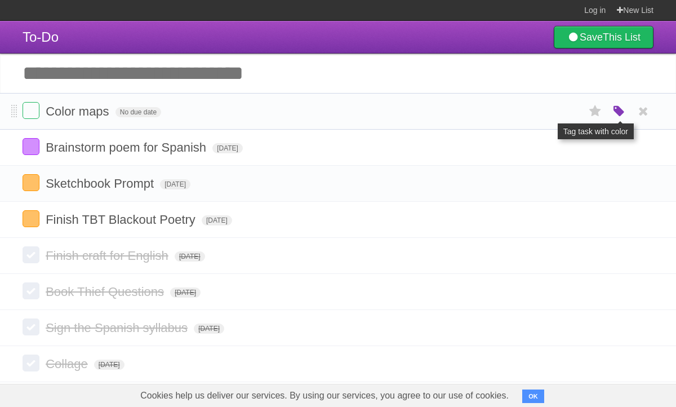  What do you see at coordinates (603, 37) in the screenshot?
I see `a: SaveThis List` at bounding box center [603, 37].